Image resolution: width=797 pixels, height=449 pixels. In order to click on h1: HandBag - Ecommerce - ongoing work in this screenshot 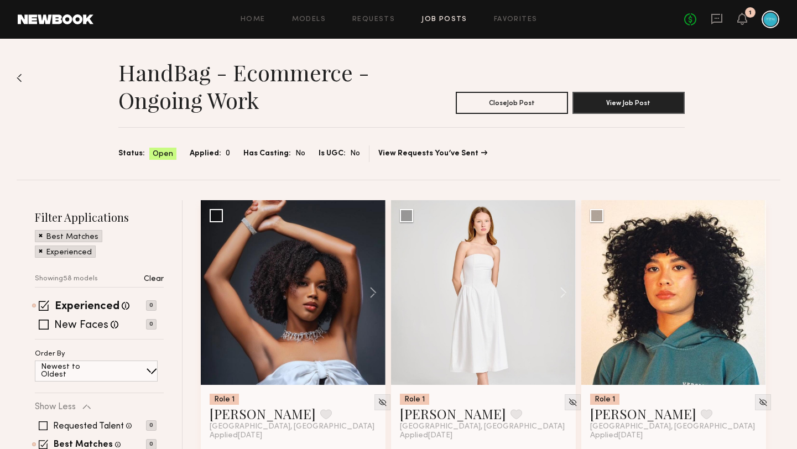, I will do `click(260, 86)`.